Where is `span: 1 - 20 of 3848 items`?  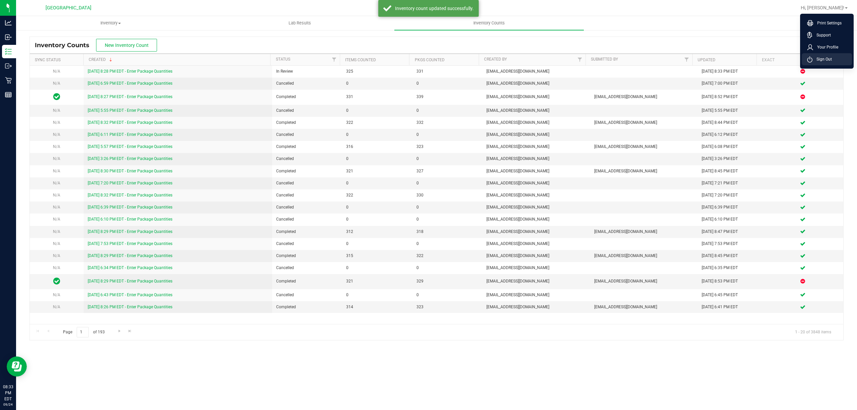
span: 1 - 20 of 3848 items is located at coordinates (814, 332).